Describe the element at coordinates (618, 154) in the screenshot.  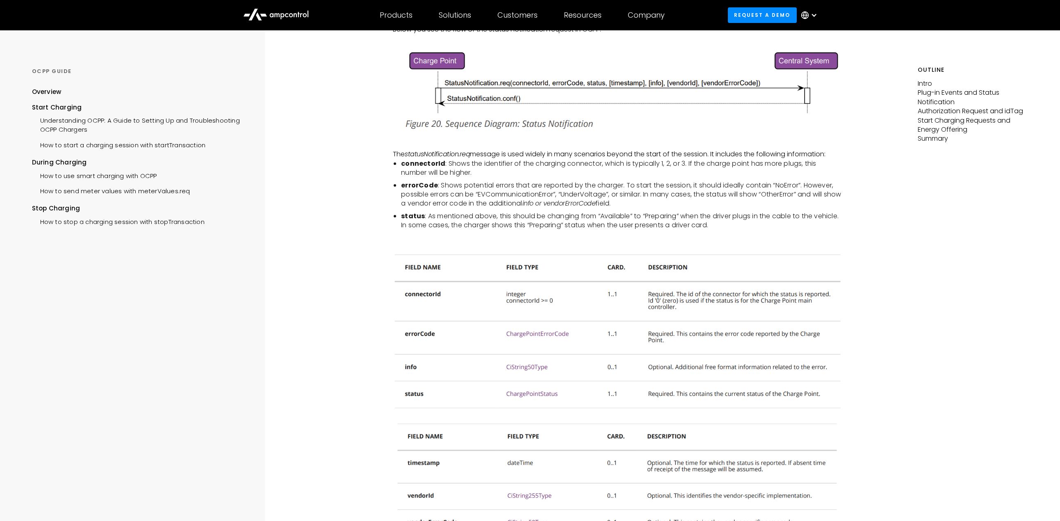
I see `p: The message is used widely in many scenarios beyond the start of the session. It includes the fol...` at that location.